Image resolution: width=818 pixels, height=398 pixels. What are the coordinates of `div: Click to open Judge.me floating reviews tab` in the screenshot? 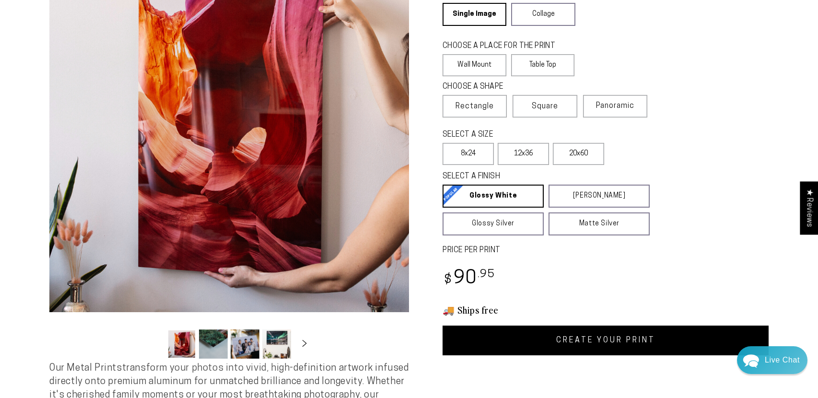 It's located at (809, 208).